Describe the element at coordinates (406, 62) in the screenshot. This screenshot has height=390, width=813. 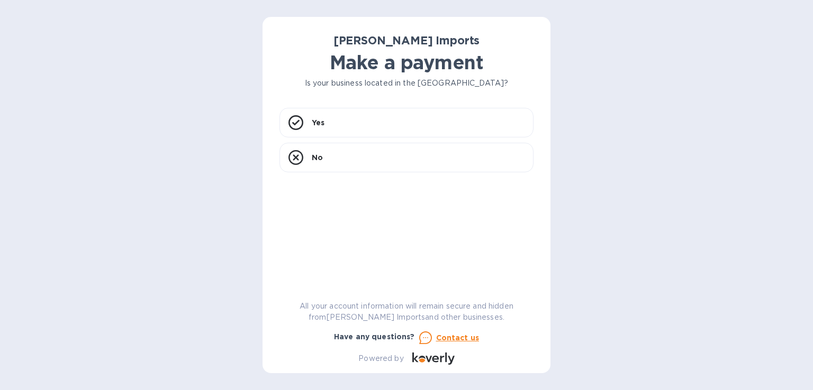
I see `h1: Make a payment` at that location.